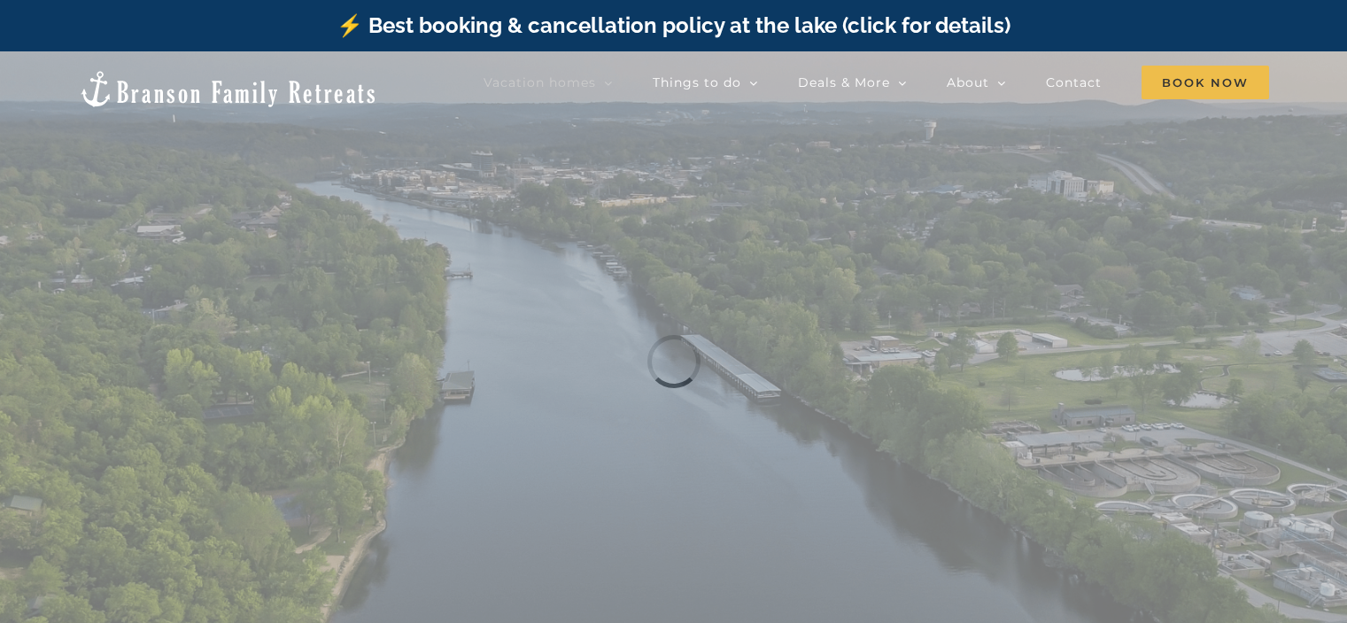 The width and height of the screenshot is (1347, 623). I want to click on span: Contact, so click(1073, 82).